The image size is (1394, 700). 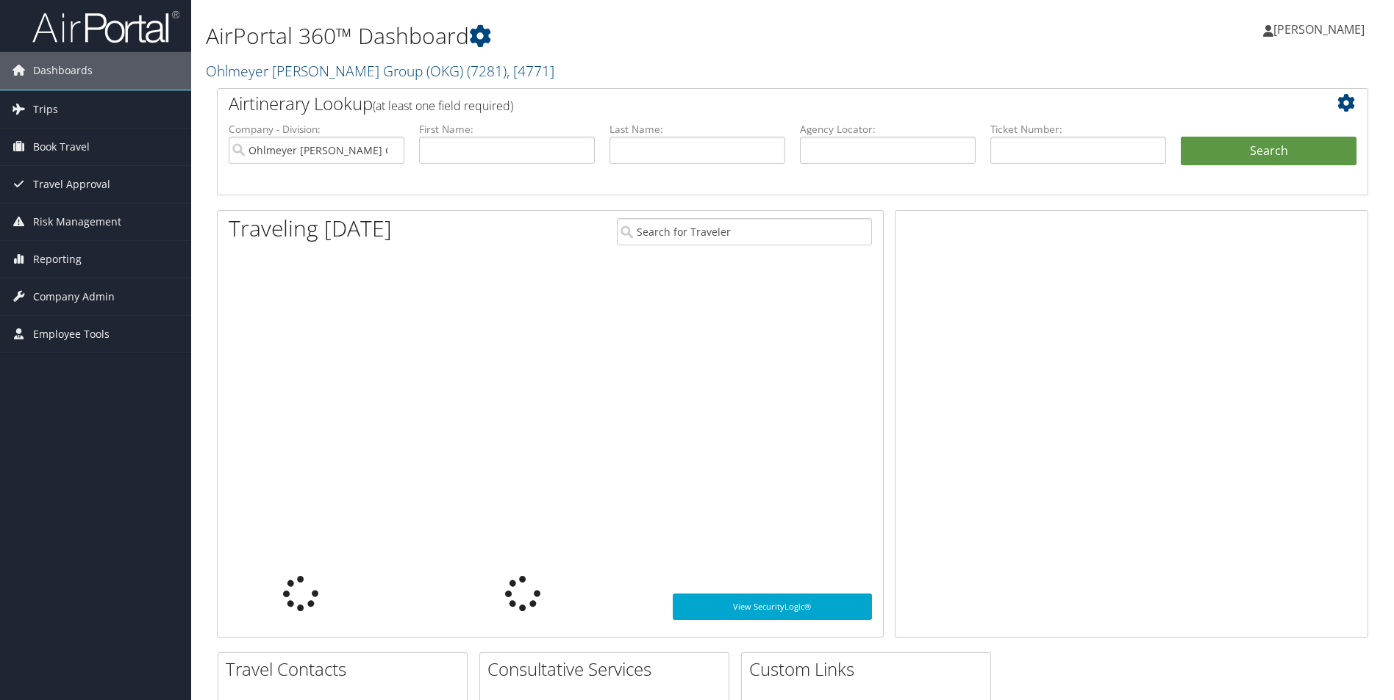 What do you see at coordinates (346, 670) in the screenshot?
I see `h2: Travel Contacts` at bounding box center [346, 670].